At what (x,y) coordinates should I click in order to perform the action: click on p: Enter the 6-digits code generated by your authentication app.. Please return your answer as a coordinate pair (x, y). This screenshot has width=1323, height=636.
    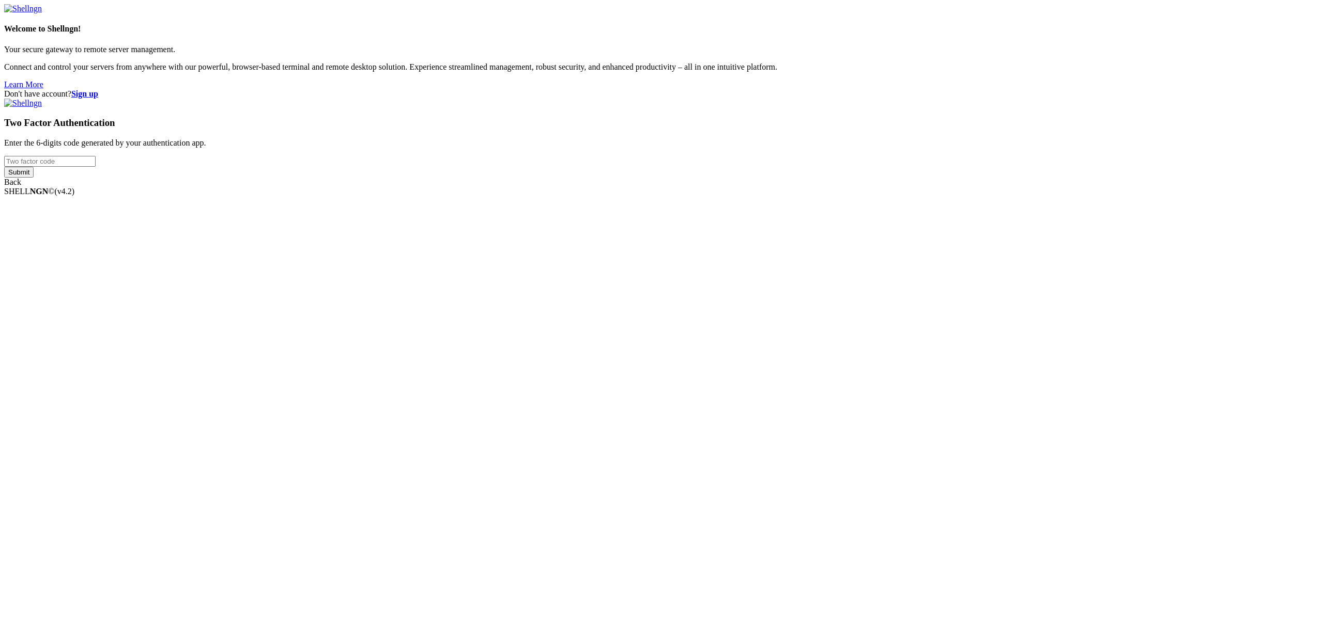
    Looking at the image, I should click on (661, 143).